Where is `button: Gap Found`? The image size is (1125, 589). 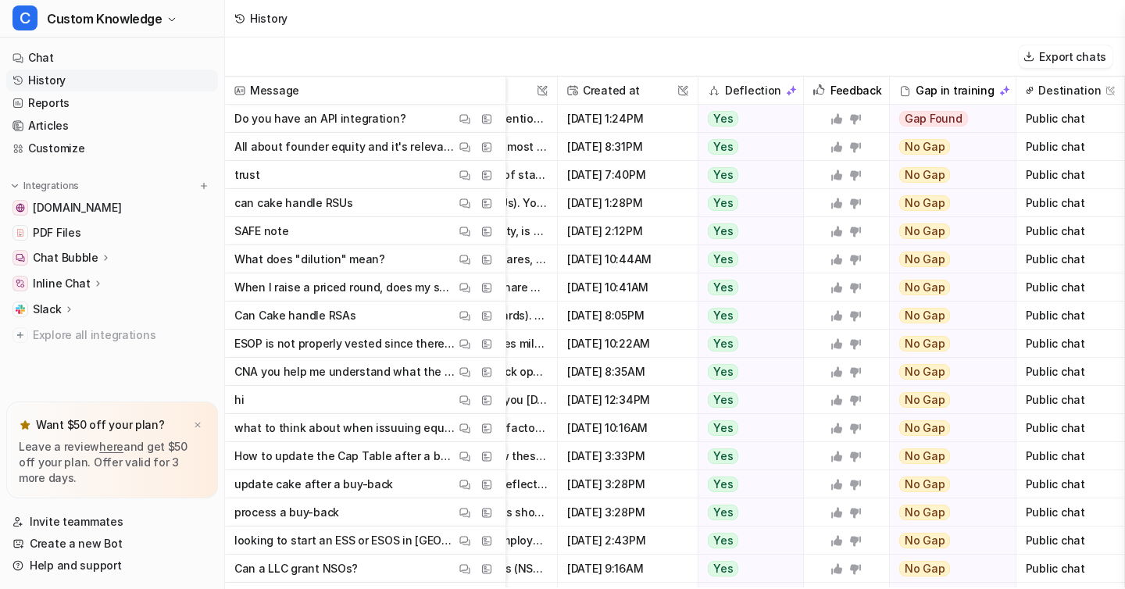
button: Gap Found is located at coordinates (947, 119).